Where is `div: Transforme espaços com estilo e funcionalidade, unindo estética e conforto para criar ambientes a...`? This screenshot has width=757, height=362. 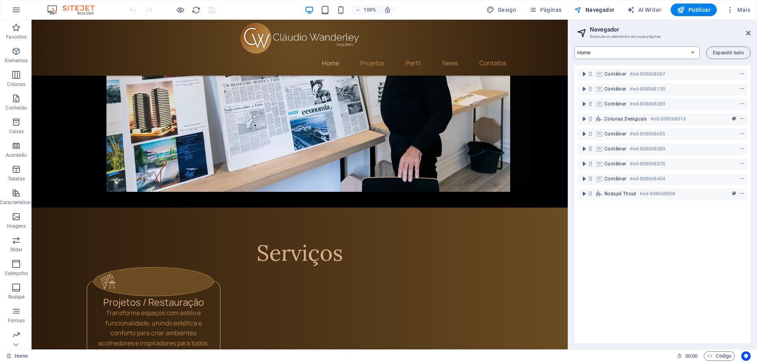
div: Transforme espaços com estilo e funcionalidade, unindo estética e conforto para criar ambientes a... is located at coordinates (122, 309).